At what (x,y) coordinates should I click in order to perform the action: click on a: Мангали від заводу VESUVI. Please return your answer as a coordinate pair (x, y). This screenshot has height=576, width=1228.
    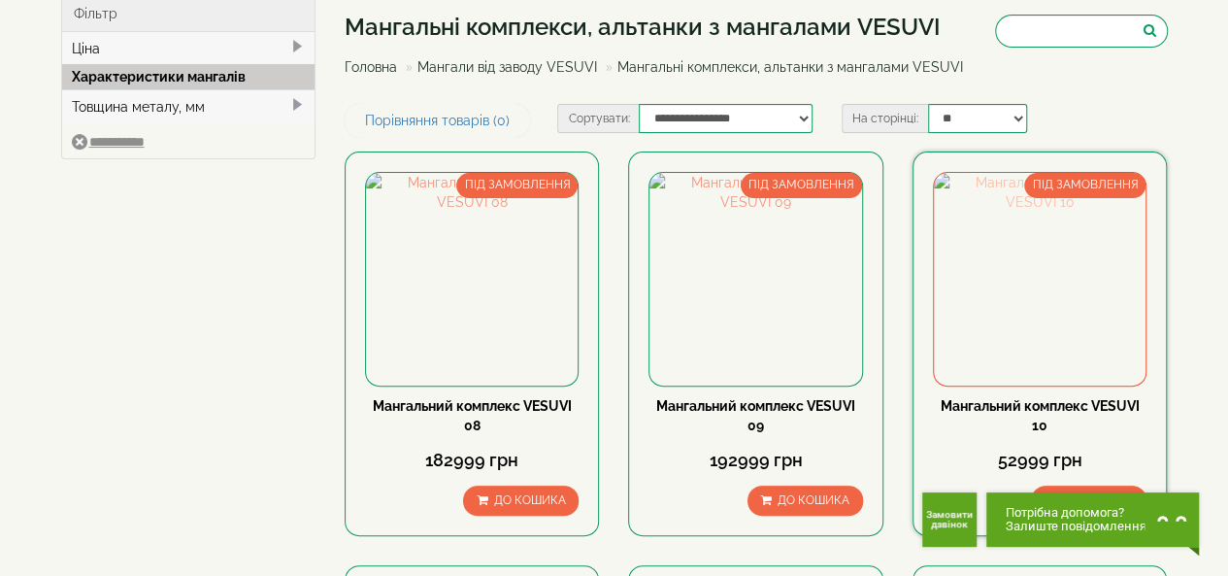
    Looking at the image, I should click on (507, 67).